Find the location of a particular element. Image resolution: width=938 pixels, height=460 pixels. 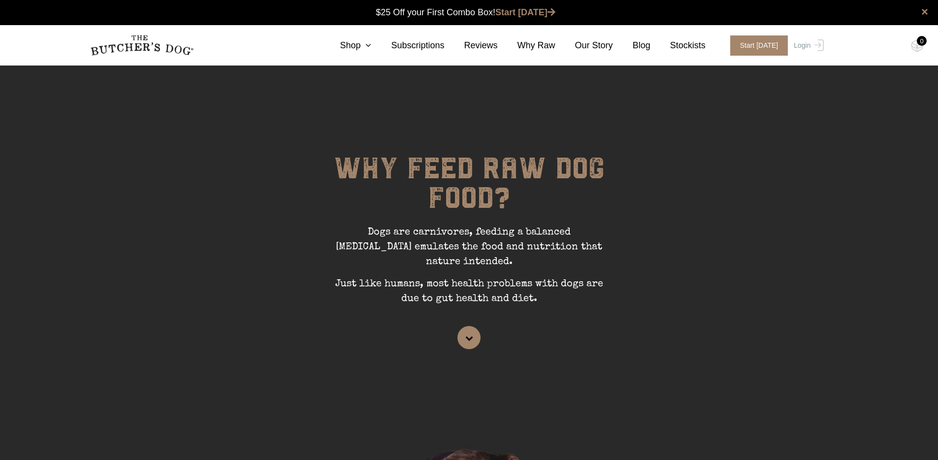

a: Stockists is located at coordinates (678, 45).